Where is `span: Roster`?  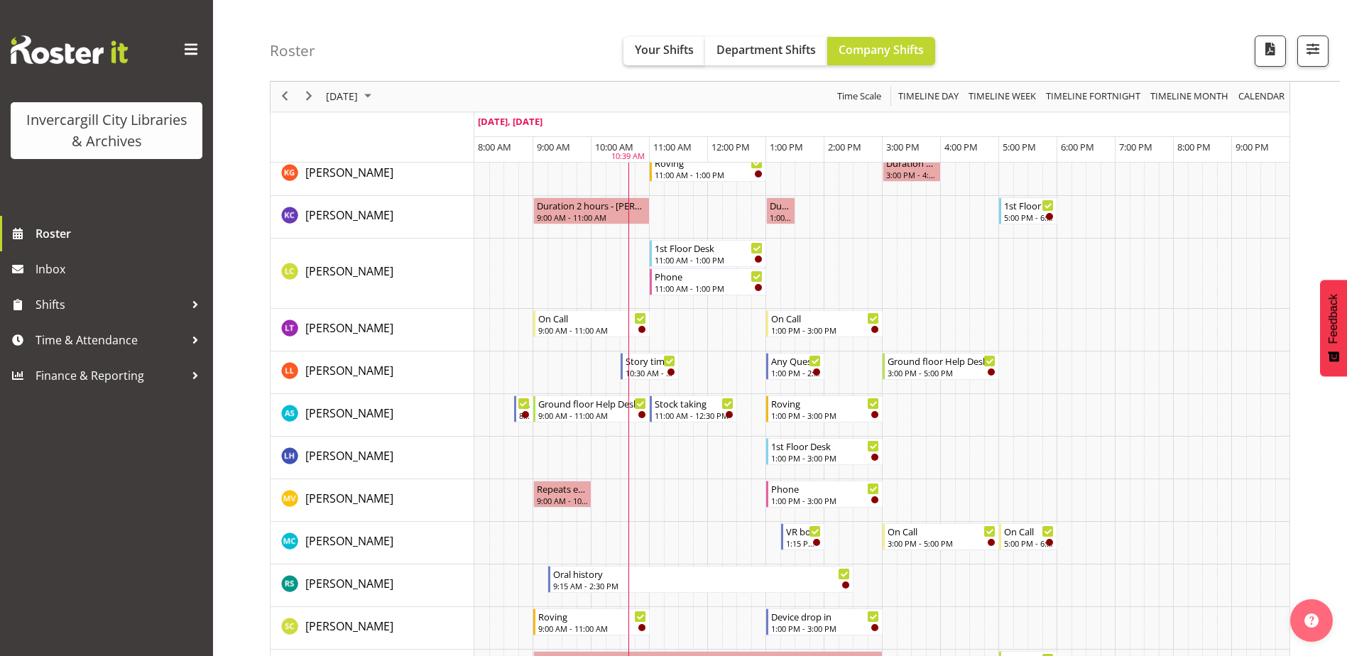
span: Roster is located at coordinates (121, 234).